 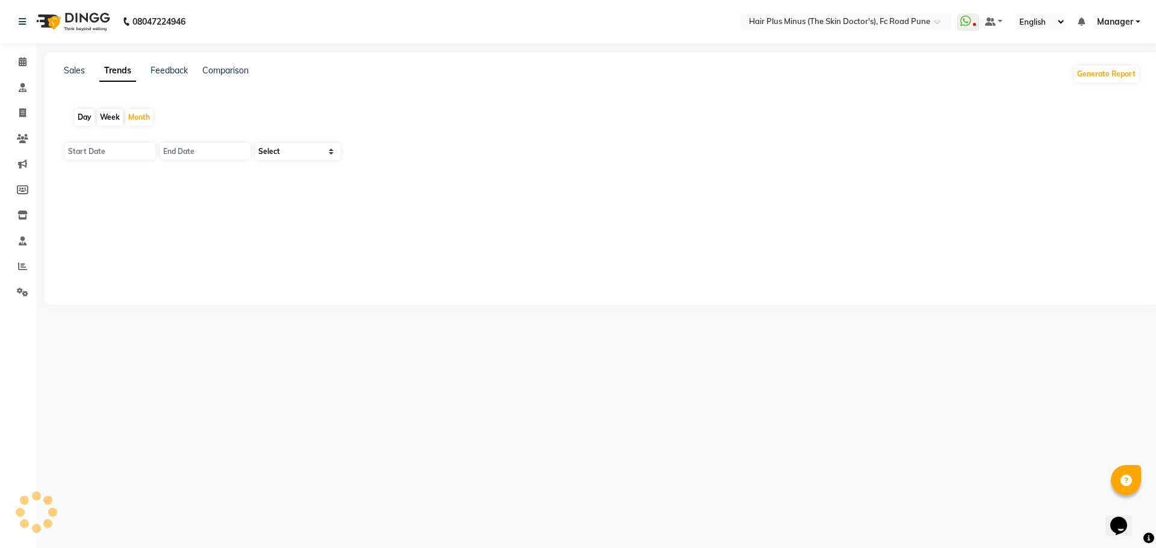 What do you see at coordinates (72, 22) in the screenshot?
I see `img: logo` at bounding box center [72, 22].